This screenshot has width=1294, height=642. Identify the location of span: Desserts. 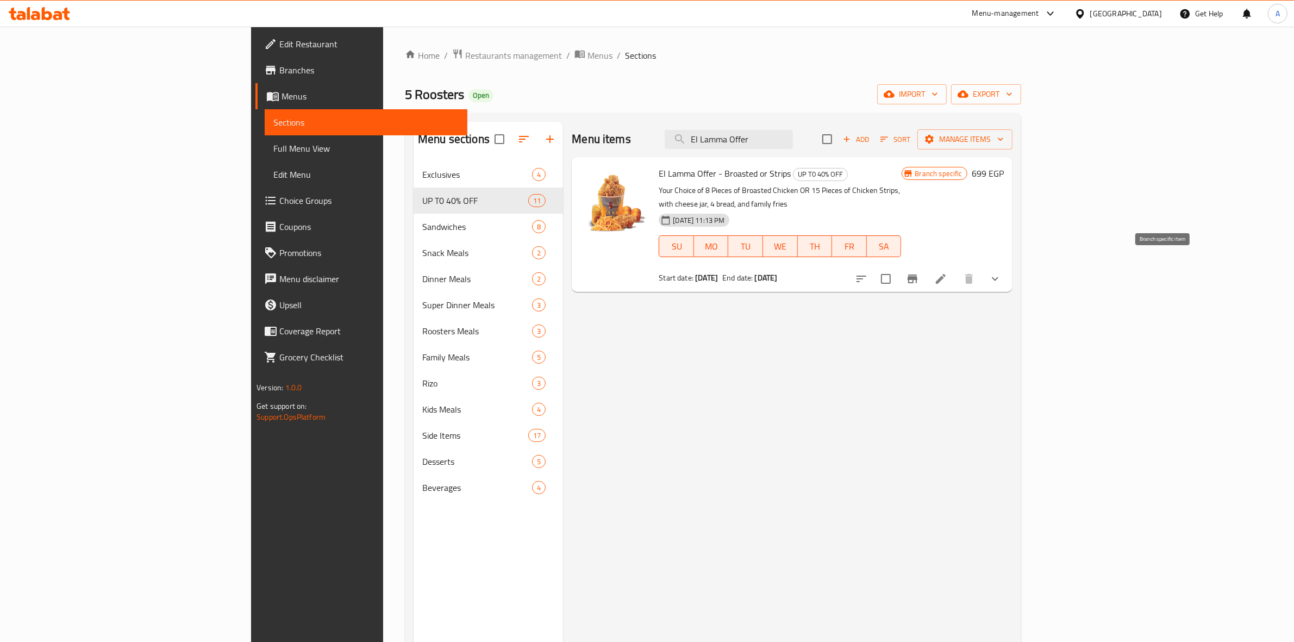
(477, 462).